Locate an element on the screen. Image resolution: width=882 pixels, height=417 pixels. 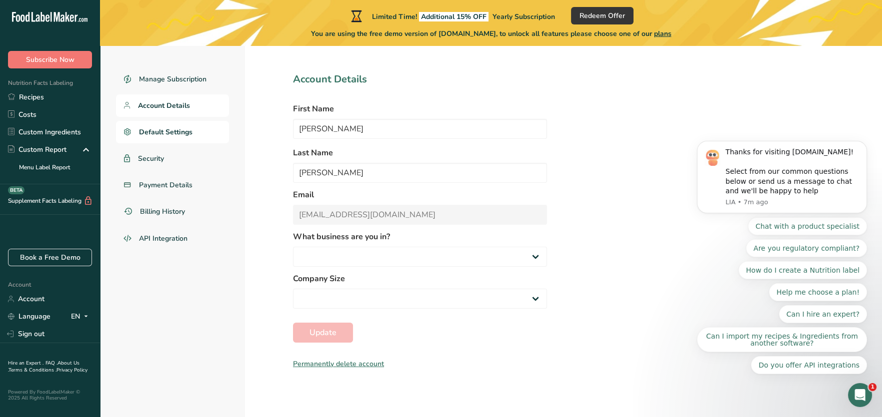
a: About Us . is located at coordinates (43, 367).